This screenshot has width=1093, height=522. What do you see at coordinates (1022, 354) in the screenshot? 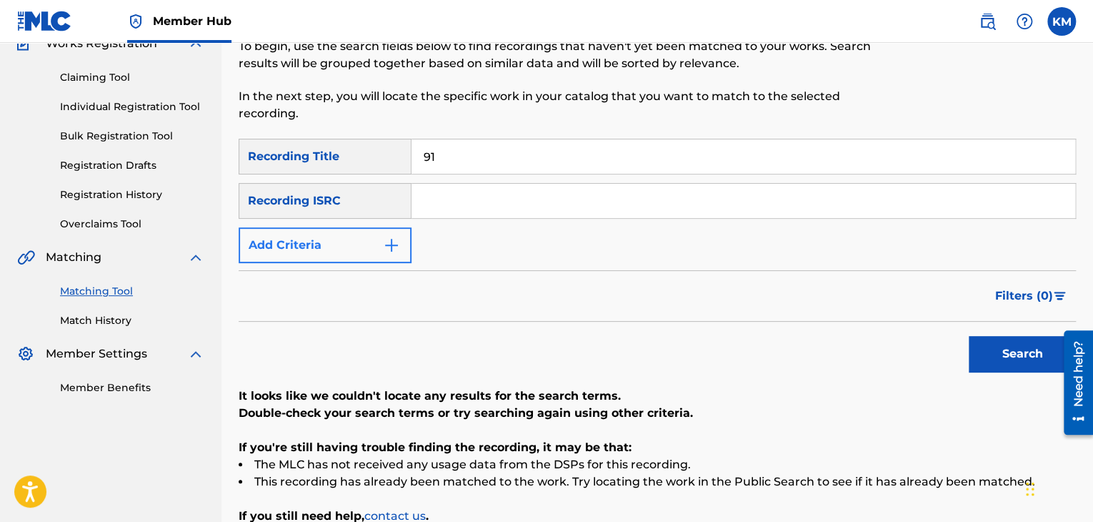
I see `button: Search` at bounding box center [1022, 354].